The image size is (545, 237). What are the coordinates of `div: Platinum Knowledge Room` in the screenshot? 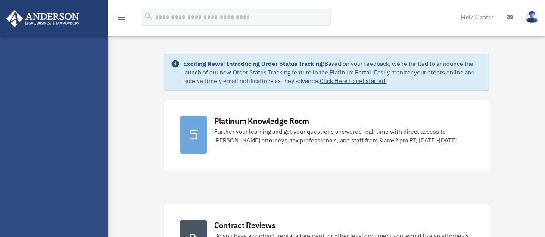 It's located at (262, 121).